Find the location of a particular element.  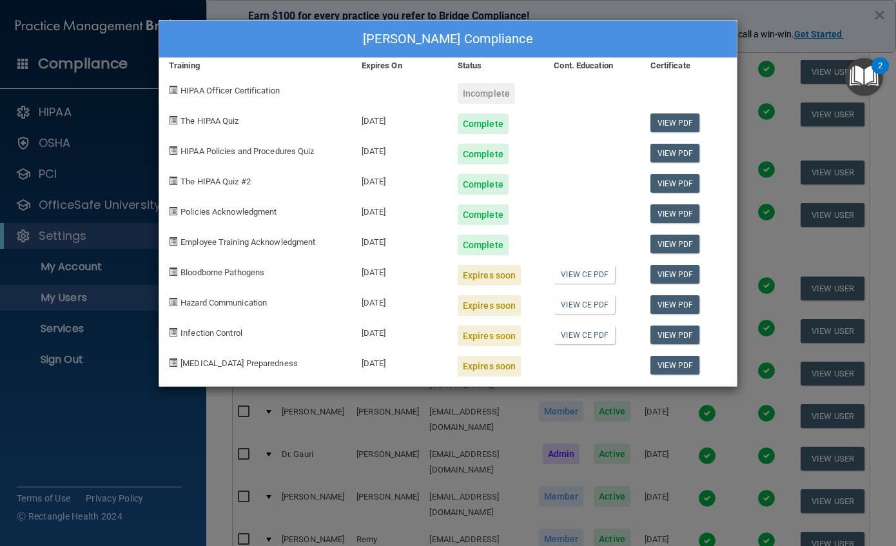

div: 2 is located at coordinates (880, 74).